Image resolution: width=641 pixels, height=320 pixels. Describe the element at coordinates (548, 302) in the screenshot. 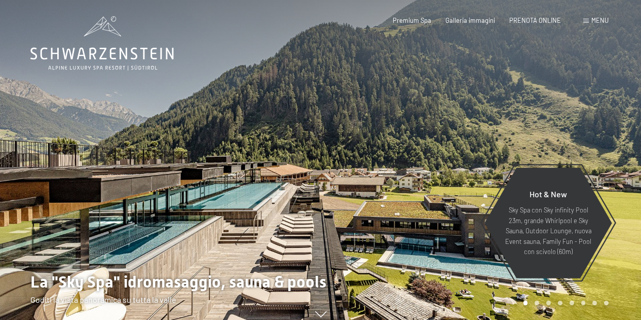

I see `div: Carousel Page 3` at that location.